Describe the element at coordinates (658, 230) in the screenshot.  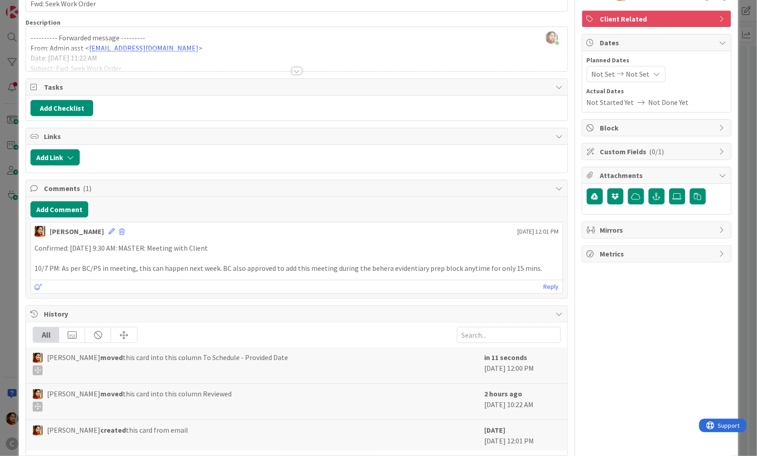
I see `span: Mirrors` at that location.